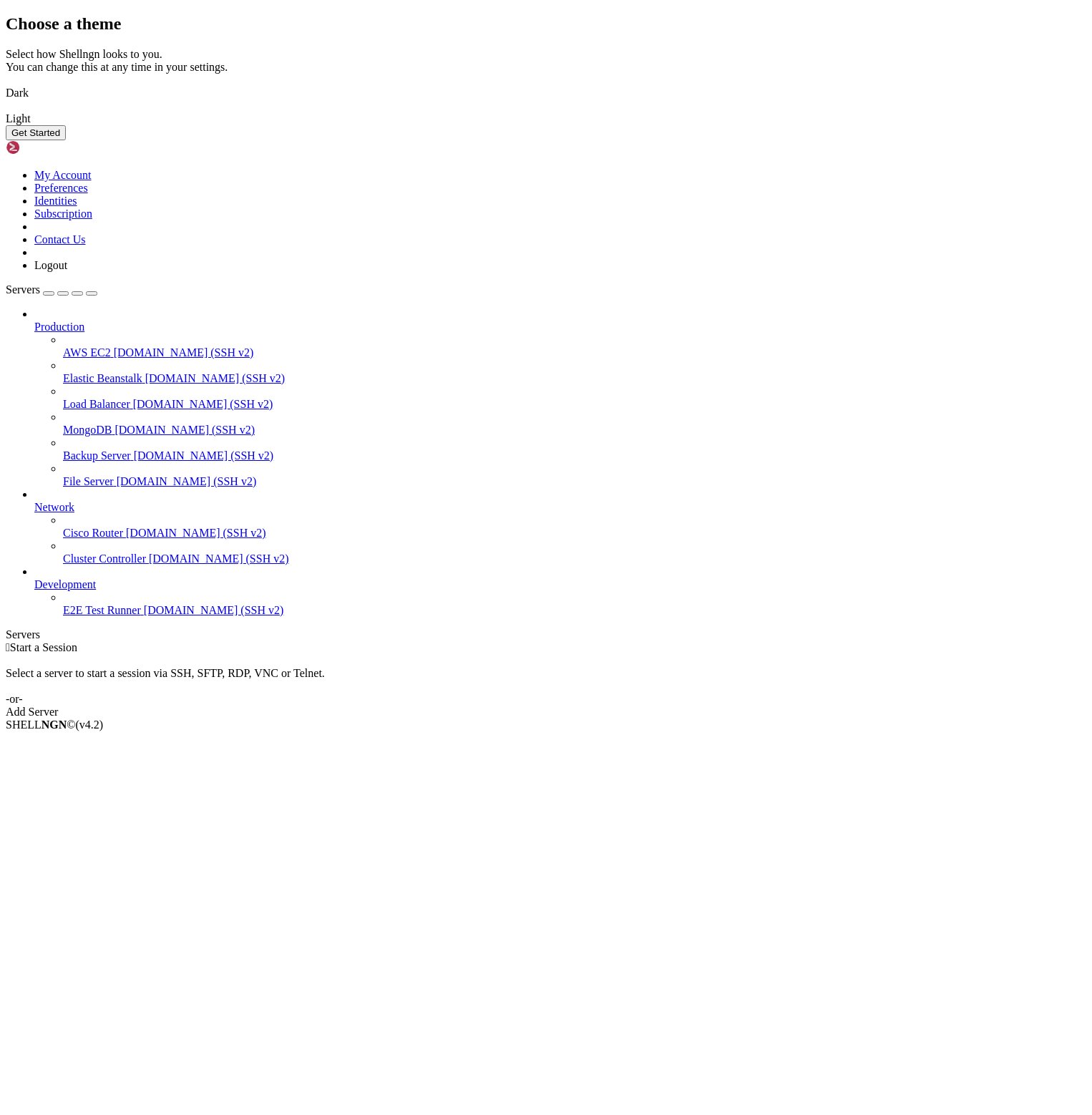  Describe the element at coordinates (546, 712) in the screenshot. I see `div: Add Server` at that location.